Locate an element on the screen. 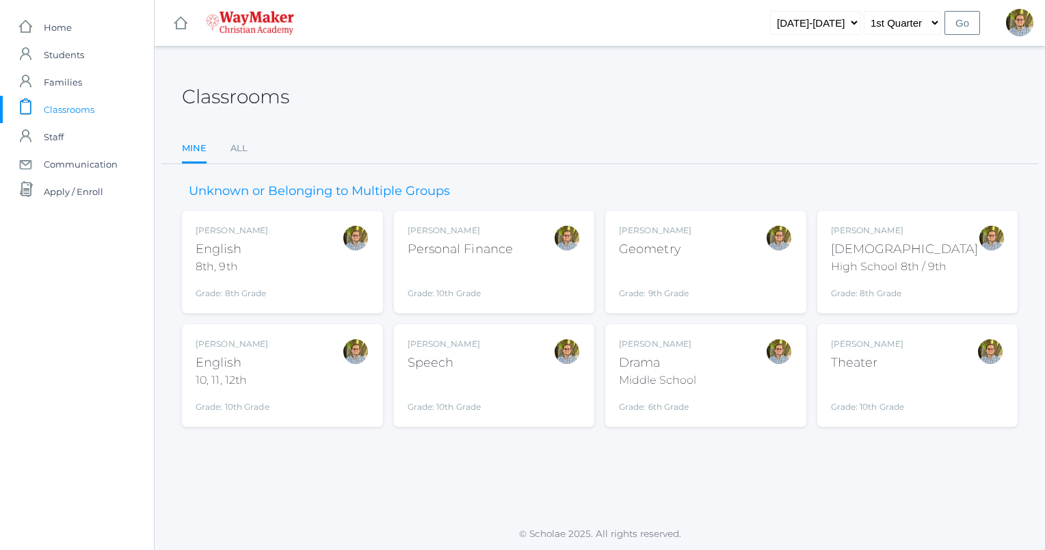 The height and width of the screenshot is (550, 1045). h3: Unknown or Belonging to Multiple Groups is located at coordinates (319, 191).